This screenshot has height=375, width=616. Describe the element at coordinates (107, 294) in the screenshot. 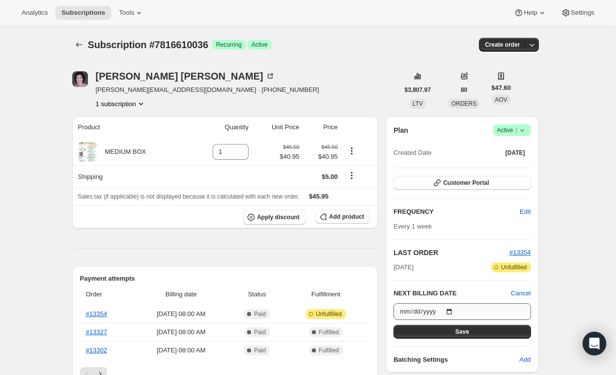

I see `th: Order` at that location.